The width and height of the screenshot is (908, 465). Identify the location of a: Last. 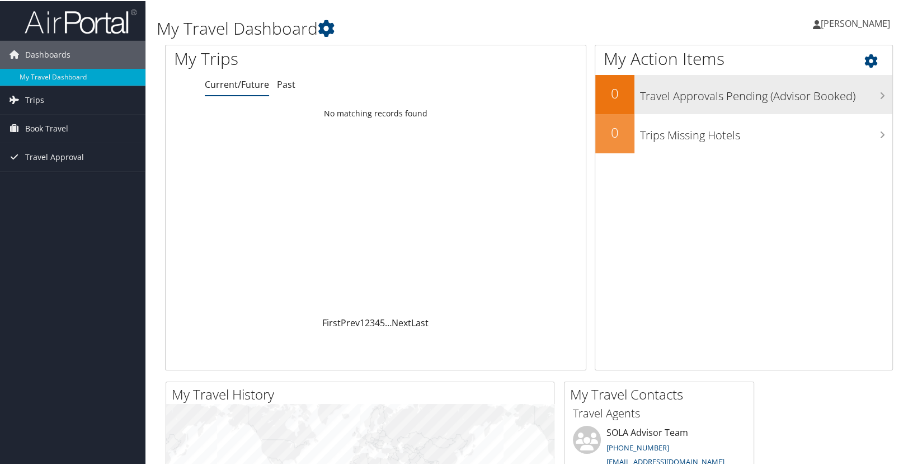
(420, 322).